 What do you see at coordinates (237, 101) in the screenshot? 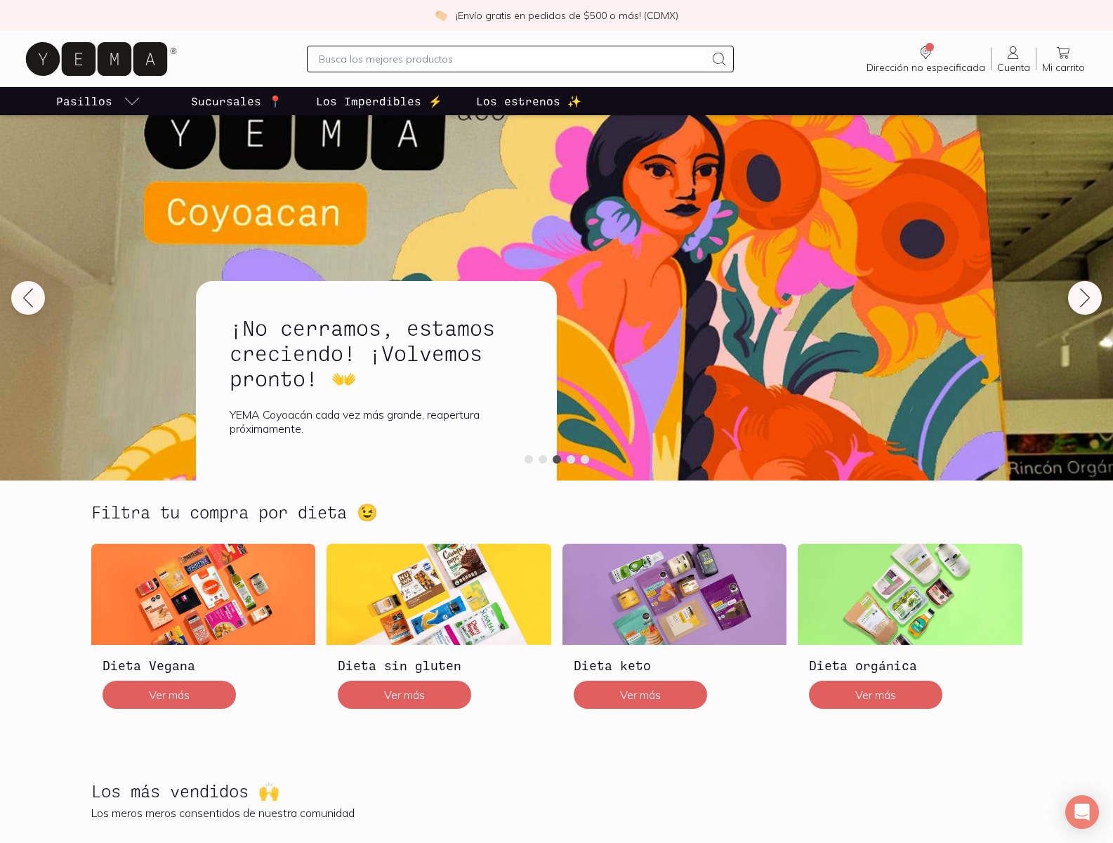
I see `a: Sucursales 📍` at bounding box center [237, 101].